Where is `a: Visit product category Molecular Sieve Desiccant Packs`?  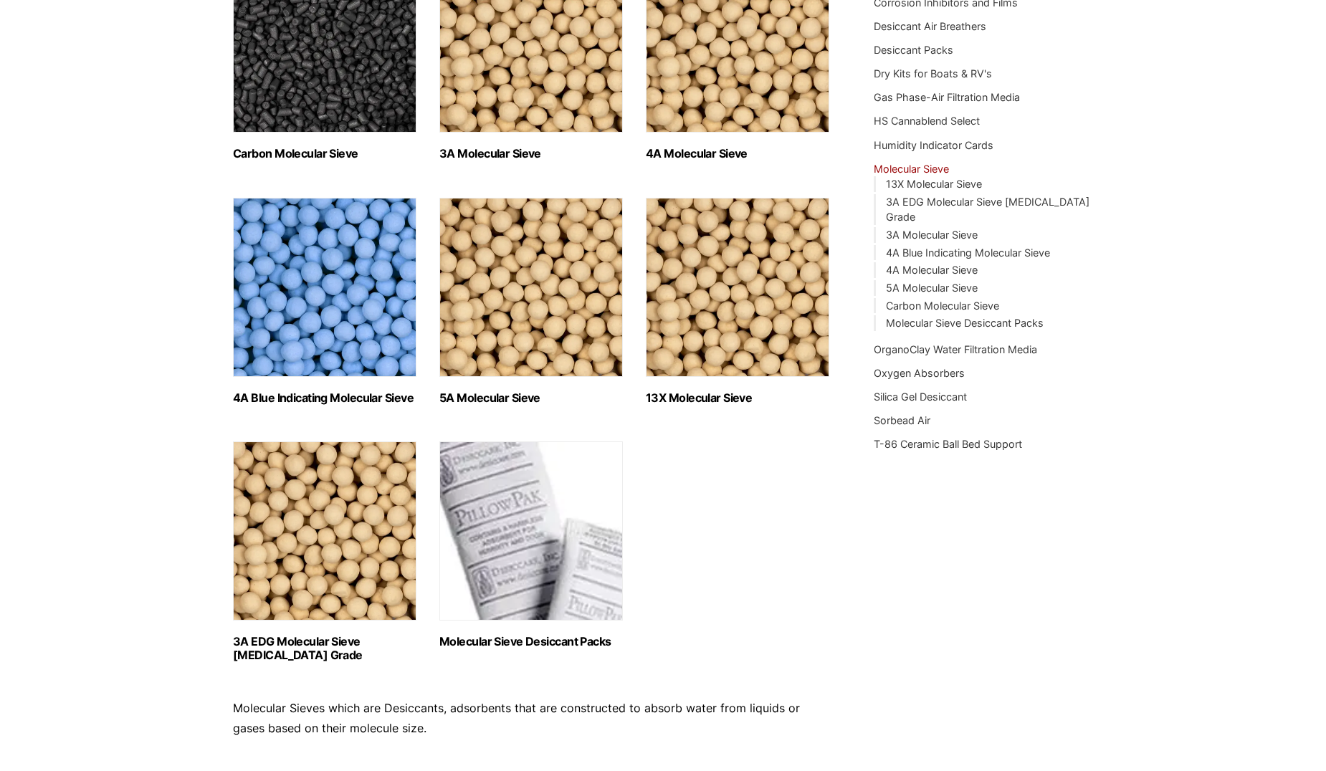 a: Visit product category Molecular Sieve Desiccant Packs is located at coordinates (531, 545).